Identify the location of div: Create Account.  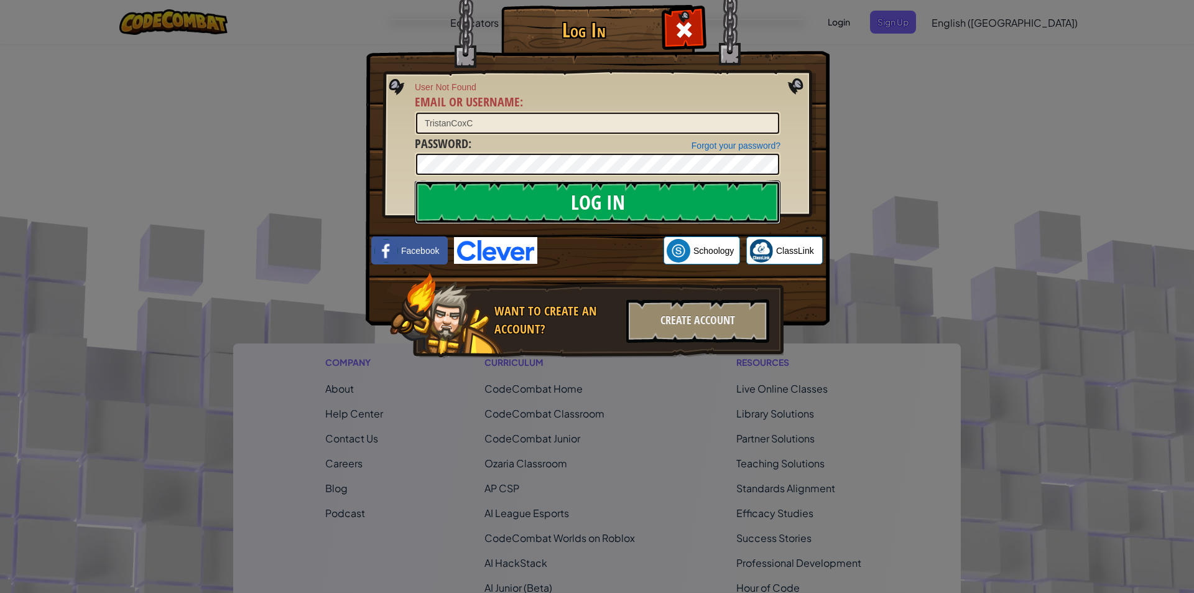
(698, 321).